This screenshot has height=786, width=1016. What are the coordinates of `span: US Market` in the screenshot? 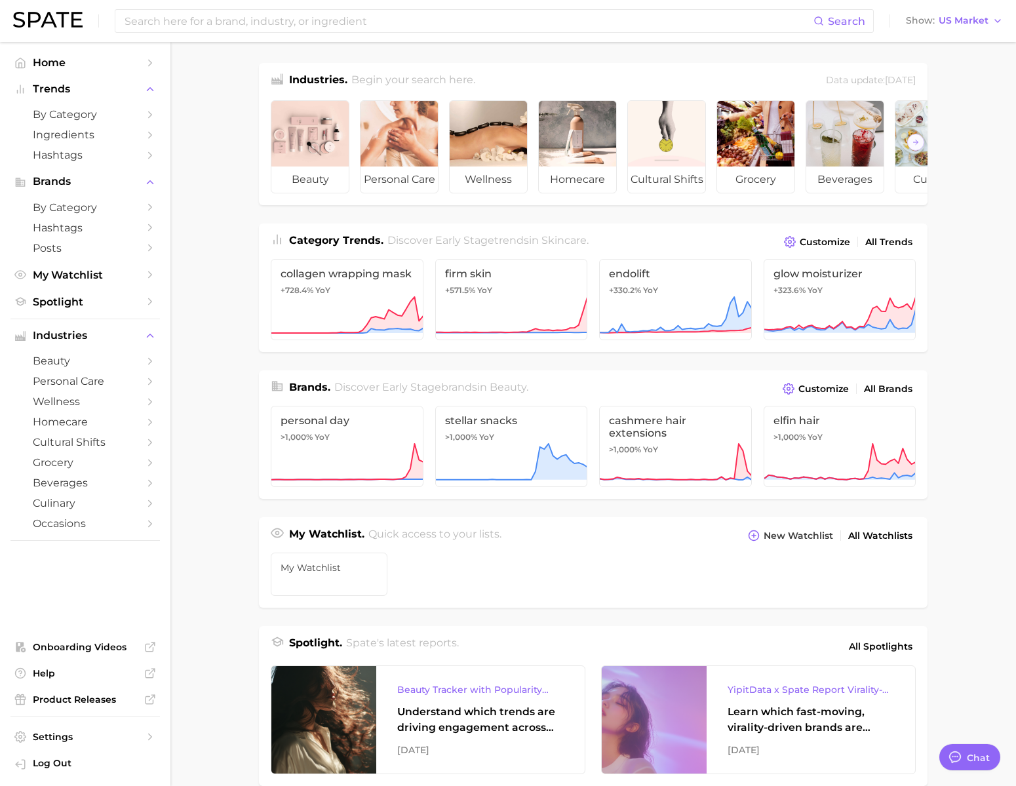 It's located at (963, 20).